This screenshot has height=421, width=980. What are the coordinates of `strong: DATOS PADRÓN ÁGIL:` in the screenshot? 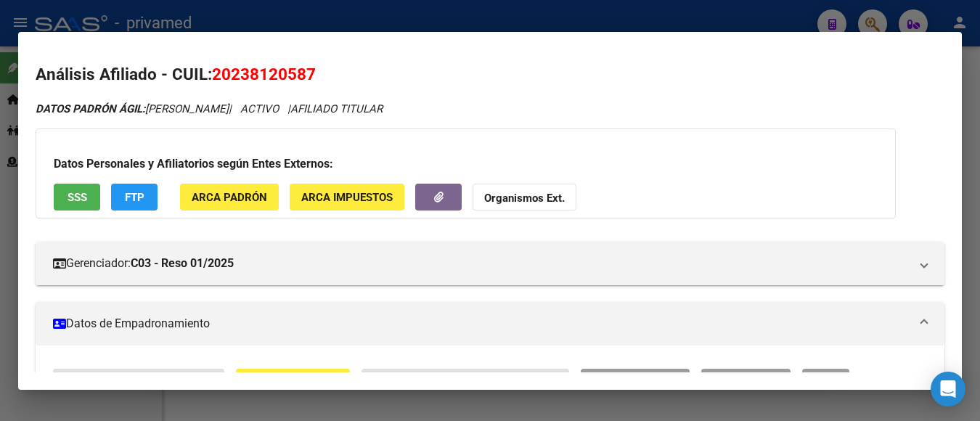 It's located at (90, 109).